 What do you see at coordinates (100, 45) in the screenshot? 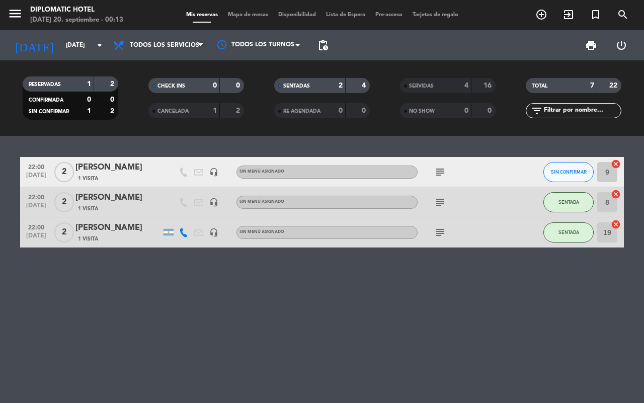
I see `i: arrow_drop_down` at bounding box center [100, 45].